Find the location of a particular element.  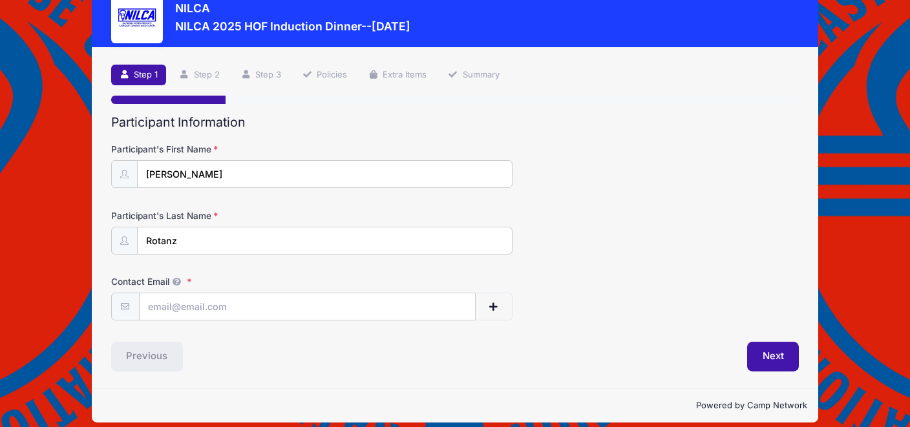

button: Next is located at coordinates (773, 357).